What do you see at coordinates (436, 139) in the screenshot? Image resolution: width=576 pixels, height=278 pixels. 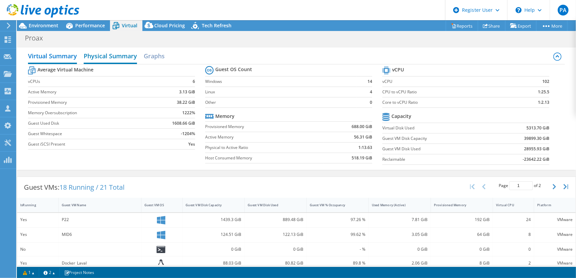 I see `label: Guest VM Disk Capacity` at bounding box center [436, 139].